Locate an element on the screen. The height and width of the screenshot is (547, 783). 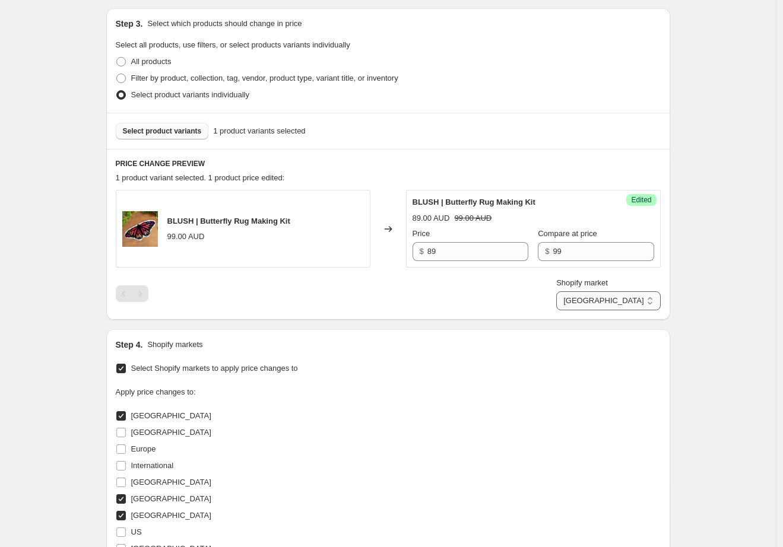
h2: Step 4. is located at coordinates (129, 345).